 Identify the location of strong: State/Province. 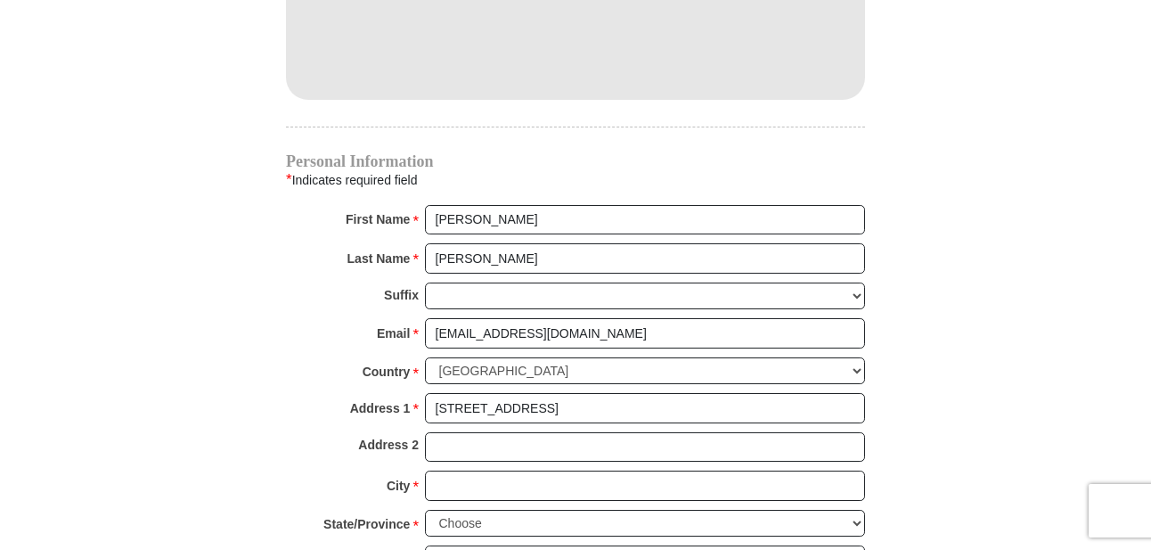
(366, 524).